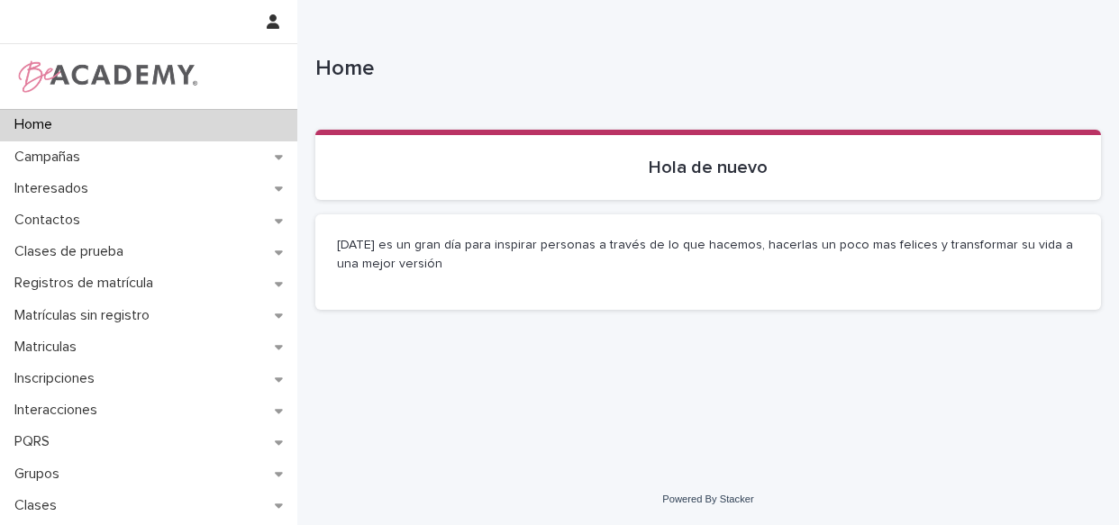 This screenshot has width=1119, height=525. I want to click on p: Contactos, so click(50, 220).